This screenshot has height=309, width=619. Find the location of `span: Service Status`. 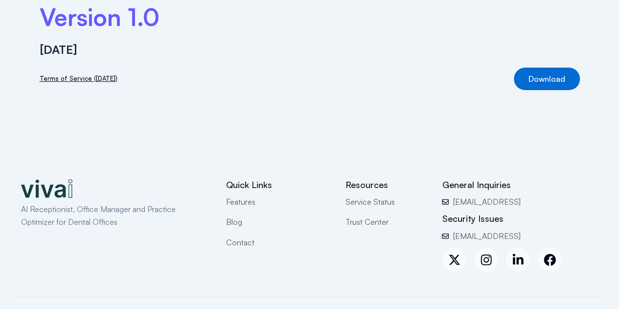

span: Service Status is located at coordinates (370, 202).